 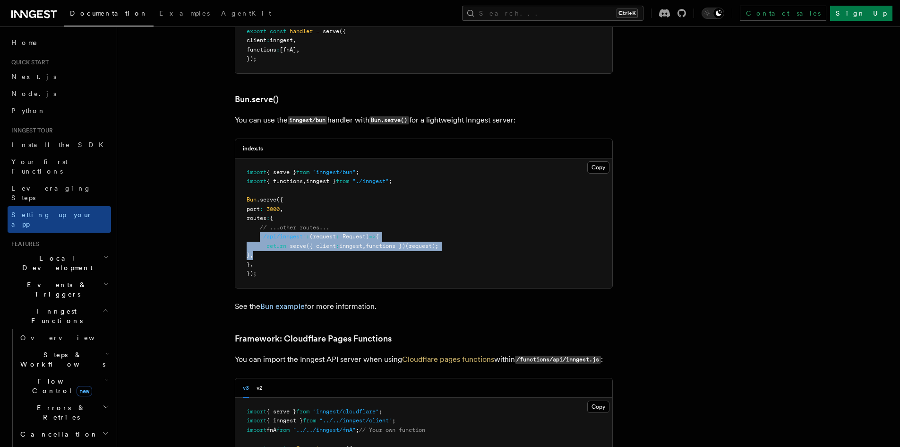 I want to click on span: Examples, so click(x=184, y=13).